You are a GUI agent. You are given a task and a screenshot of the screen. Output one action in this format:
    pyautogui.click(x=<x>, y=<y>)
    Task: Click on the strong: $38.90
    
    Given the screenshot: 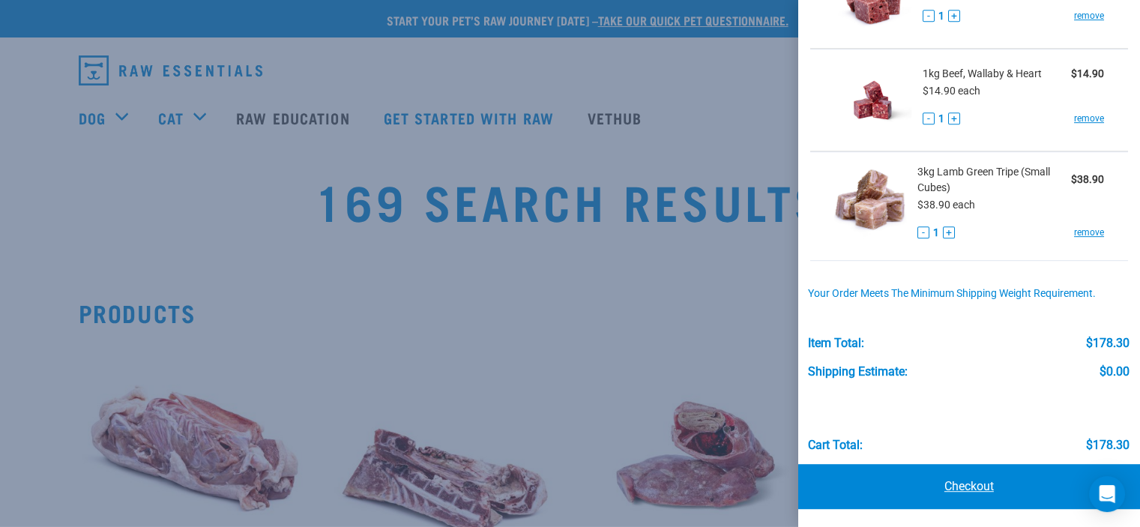 What is the action you would take?
    pyautogui.click(x=1087, y=179)
    